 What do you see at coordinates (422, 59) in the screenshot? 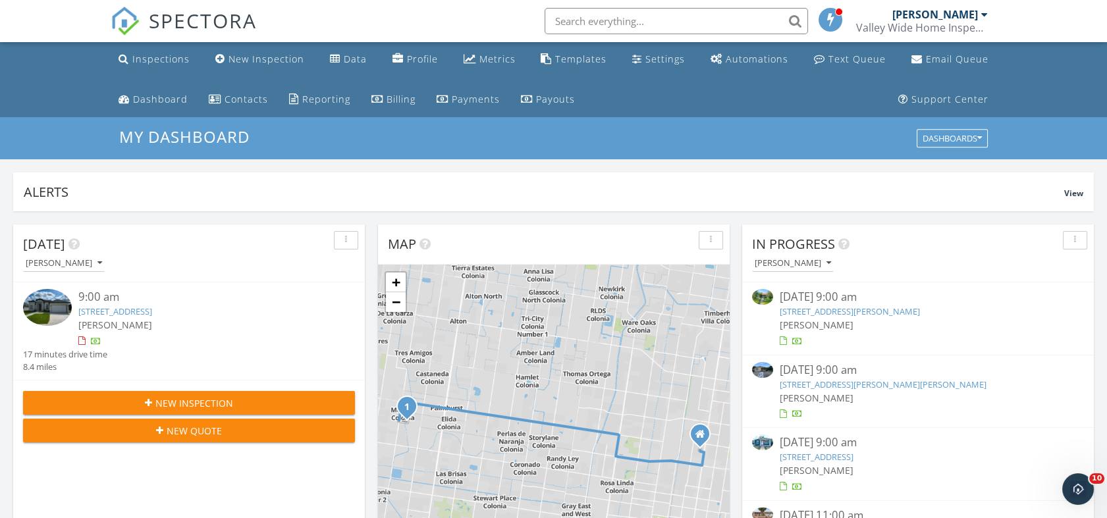
I see `div: Profile` at bounding box center [422, 59].